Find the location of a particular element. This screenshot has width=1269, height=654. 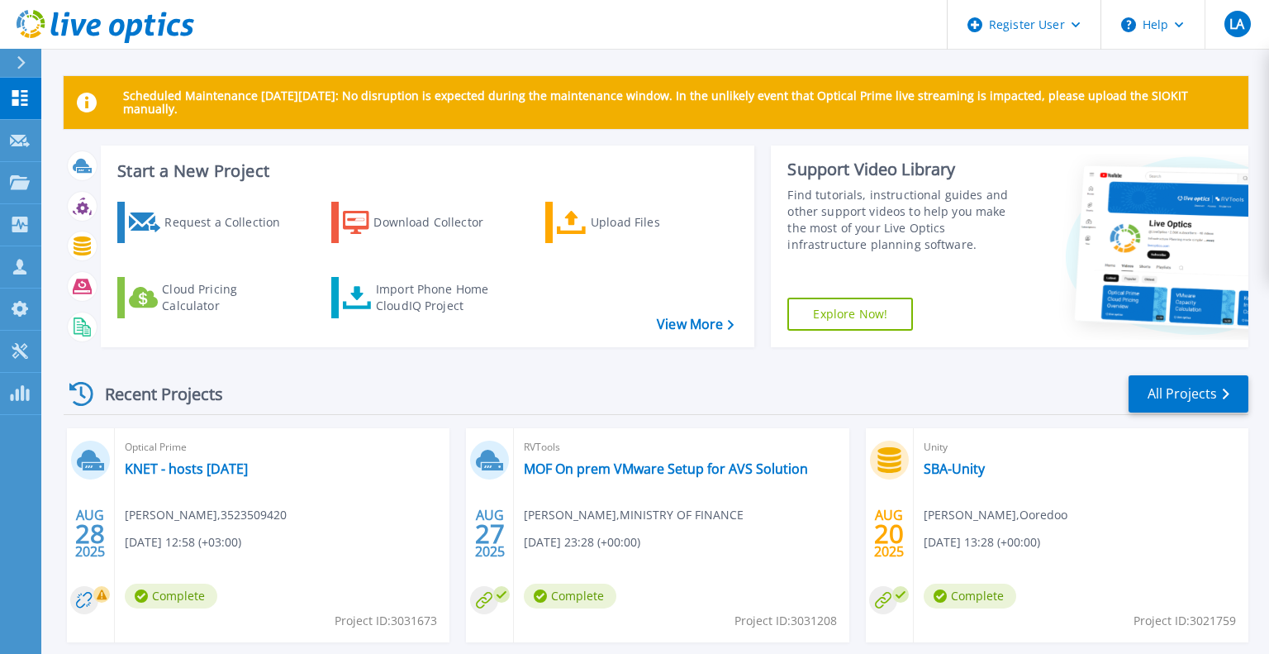

div: Download Collector is located at coordinates (440, 222).